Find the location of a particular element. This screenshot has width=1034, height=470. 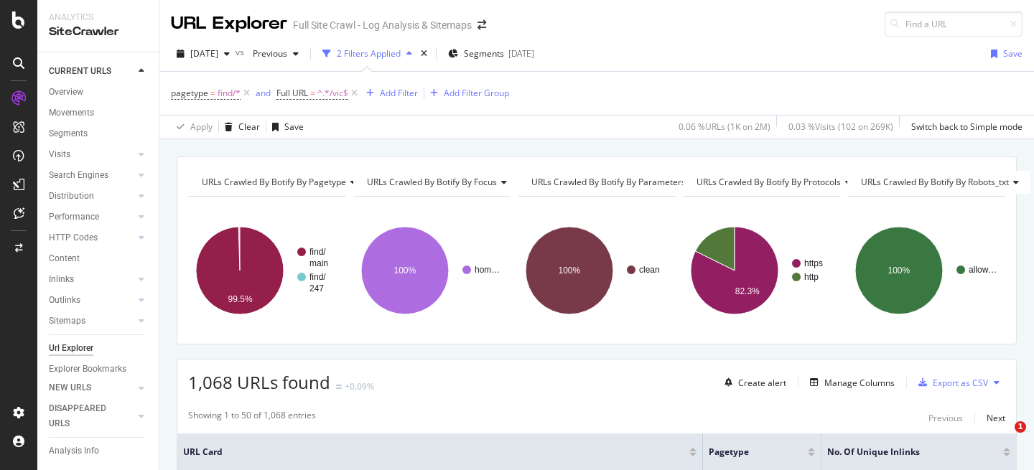

div: Export as CSV is located at coordinates (960, 383).